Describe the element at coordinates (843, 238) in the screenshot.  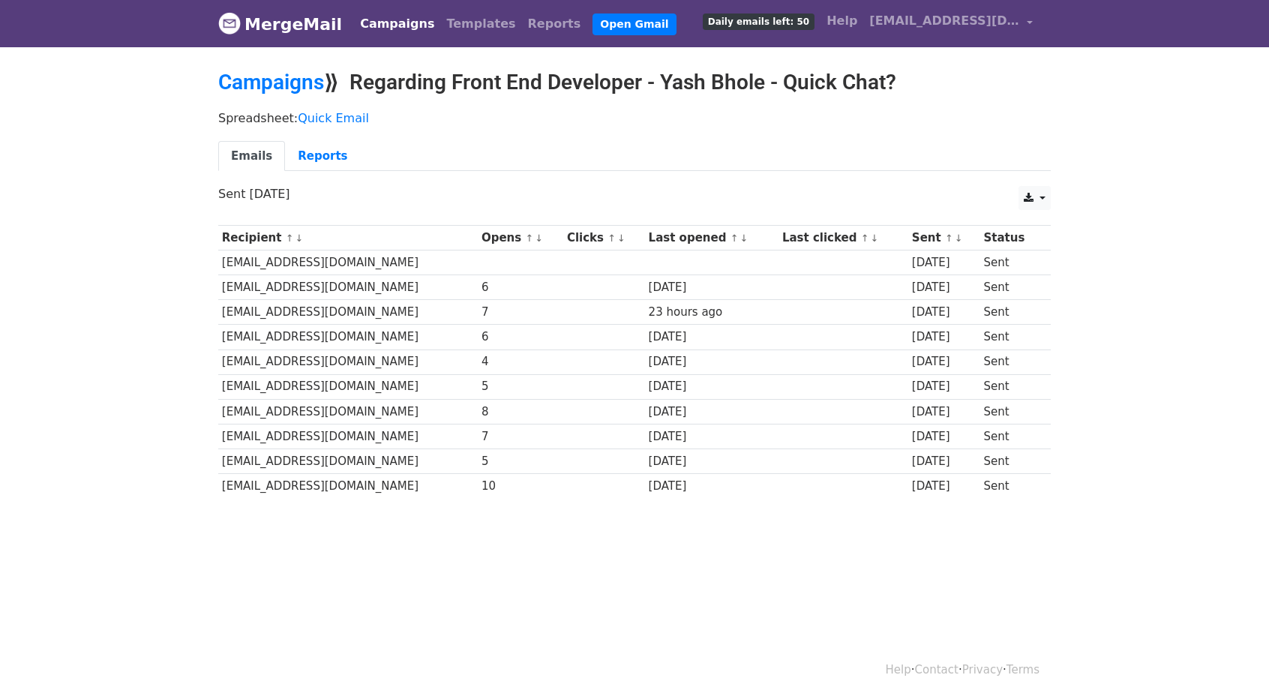
I see `th: Last clicked` at that location.